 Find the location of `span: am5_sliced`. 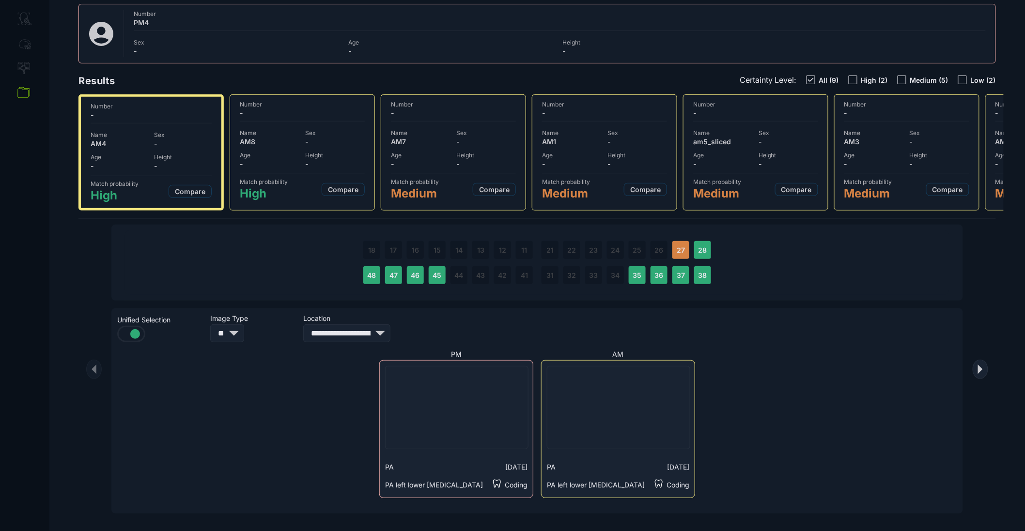

span: am5_sliced is located at coordinates (722, 141).